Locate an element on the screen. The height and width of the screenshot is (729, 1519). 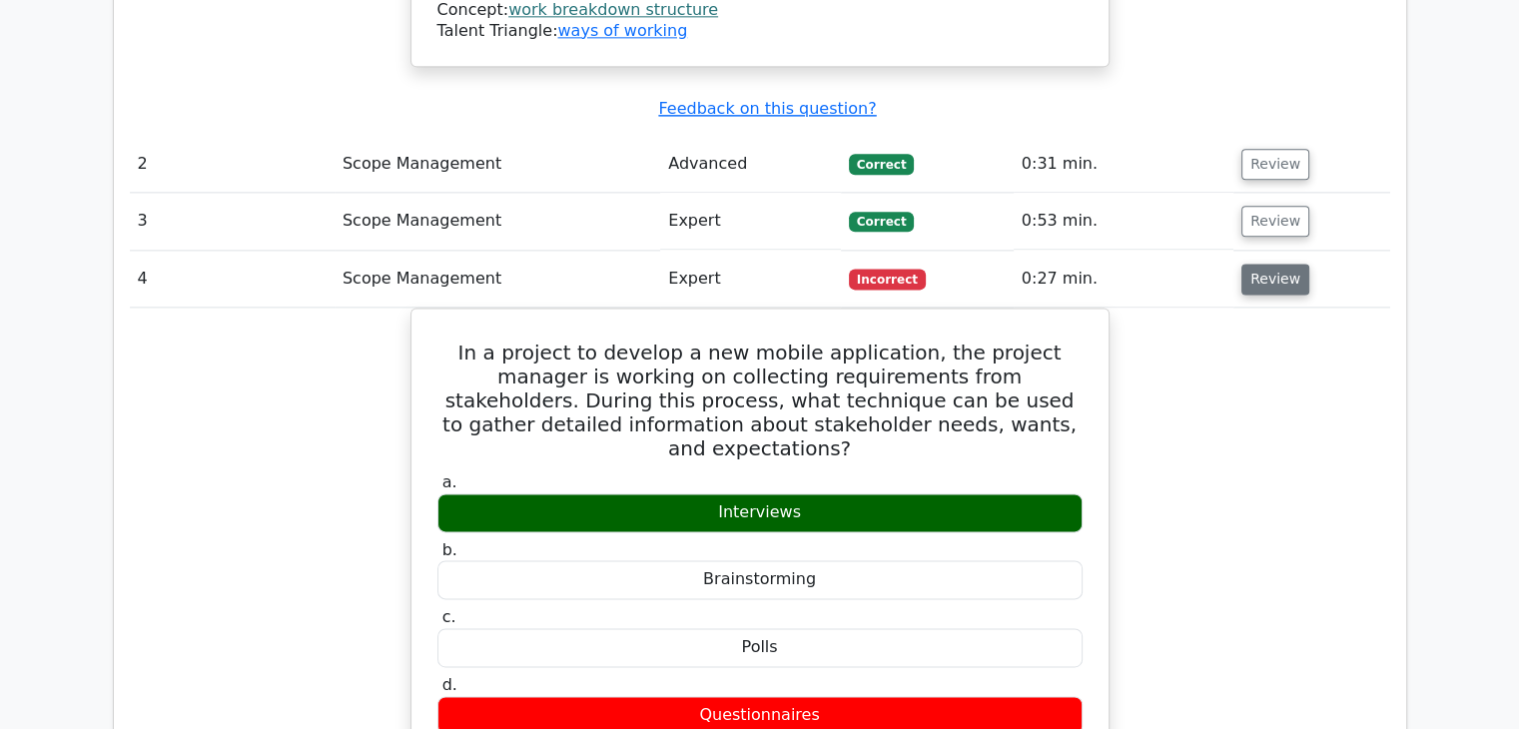
u: Feedback on this question? is located at coordinates (767, 108).